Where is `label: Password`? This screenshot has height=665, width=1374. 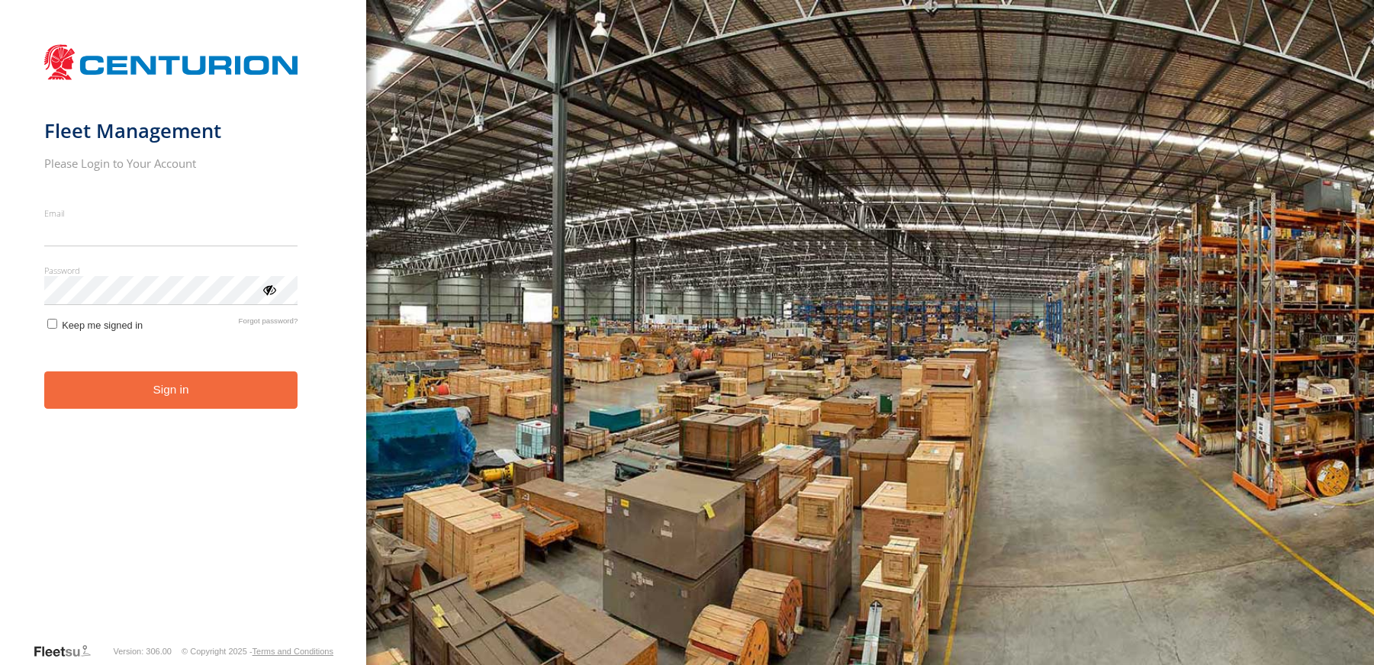 label: Password is located at coordinates (171, 270).